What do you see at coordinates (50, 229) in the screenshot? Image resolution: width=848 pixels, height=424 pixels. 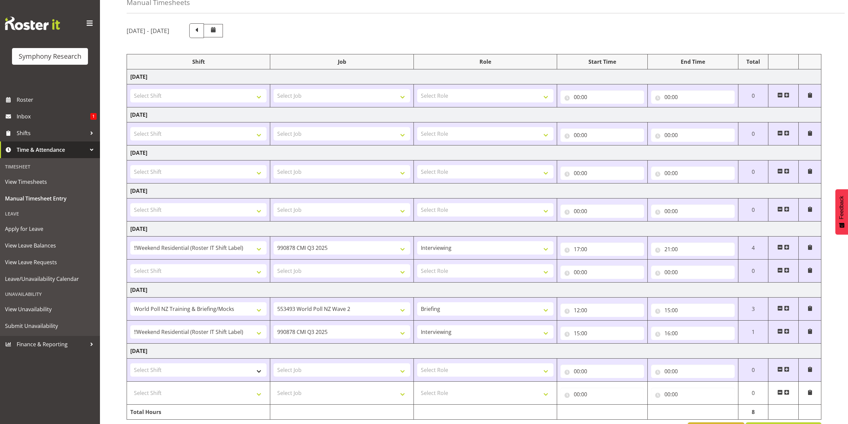 I see `span: Apply for Leave` at bounding box center [50, 229].